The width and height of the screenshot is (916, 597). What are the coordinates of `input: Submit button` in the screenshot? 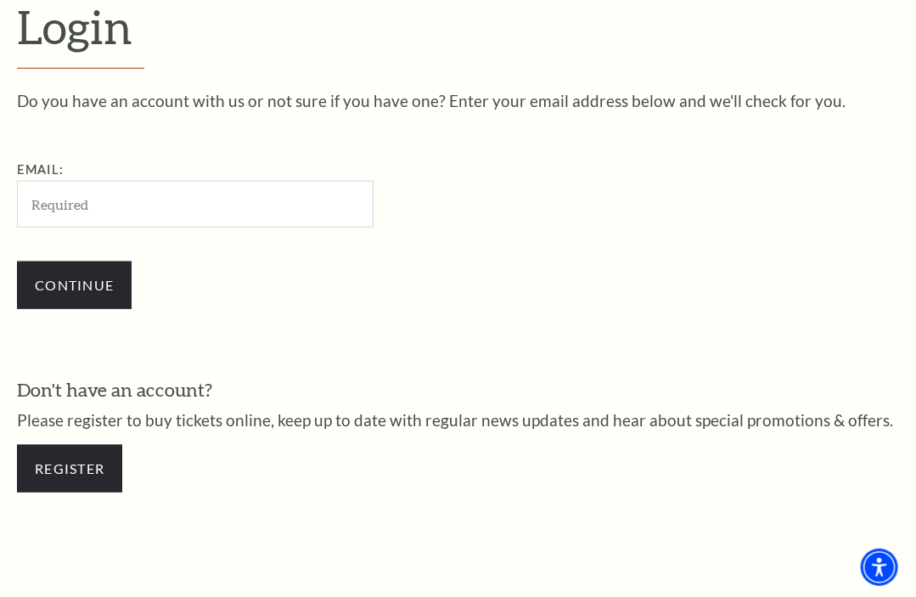 It's located at (74, 285).